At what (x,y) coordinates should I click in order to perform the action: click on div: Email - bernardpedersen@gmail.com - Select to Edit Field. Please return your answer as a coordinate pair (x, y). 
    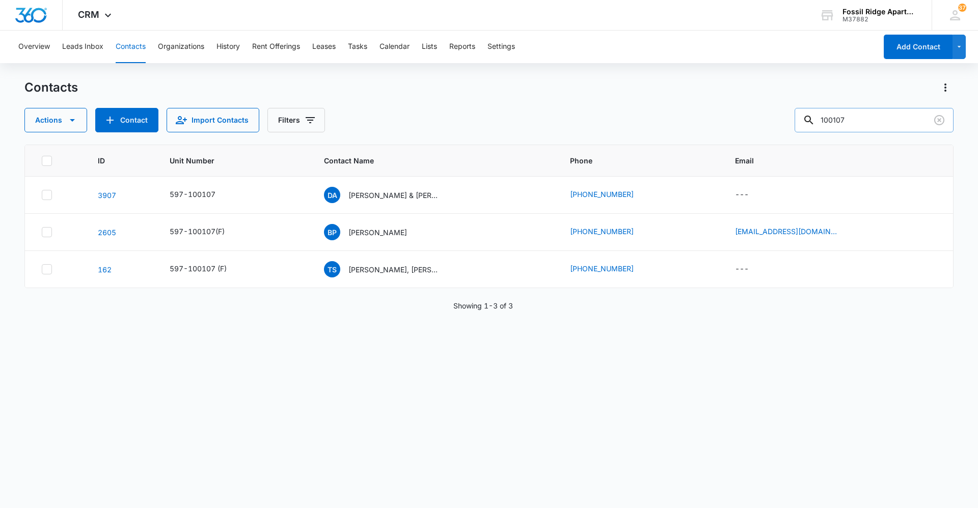
    Looking at the image, I should click on (795, 232).